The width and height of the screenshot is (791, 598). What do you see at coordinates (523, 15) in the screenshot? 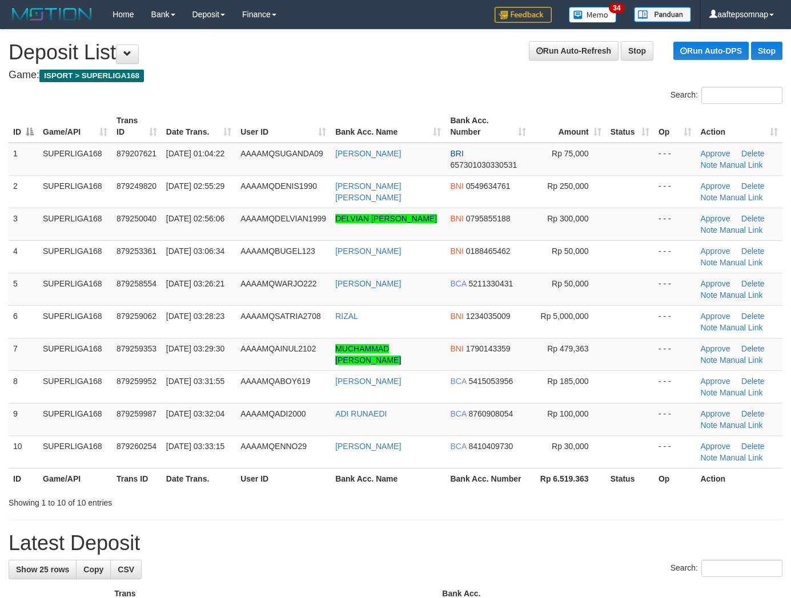
I see `img: Feedback.jpg` at bounding box center [523, 15].